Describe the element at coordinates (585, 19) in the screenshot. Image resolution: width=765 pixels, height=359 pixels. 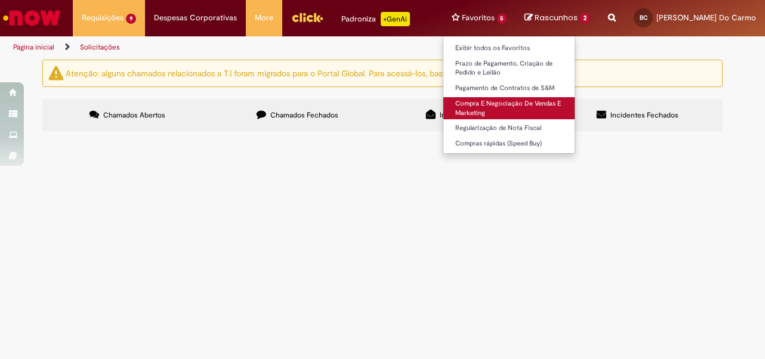
I see `span: 2` at that location.